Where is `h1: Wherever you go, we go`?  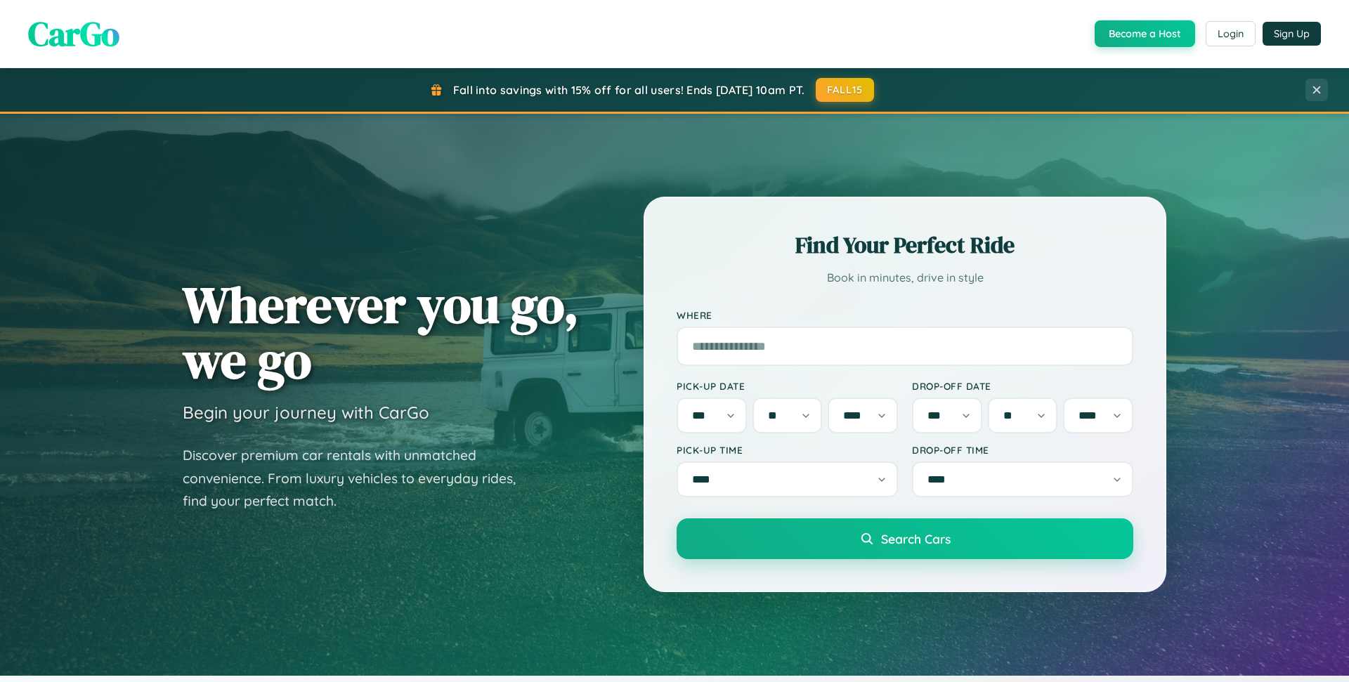
h1: Wherever you go, we go is located at coordinates (381, 332).